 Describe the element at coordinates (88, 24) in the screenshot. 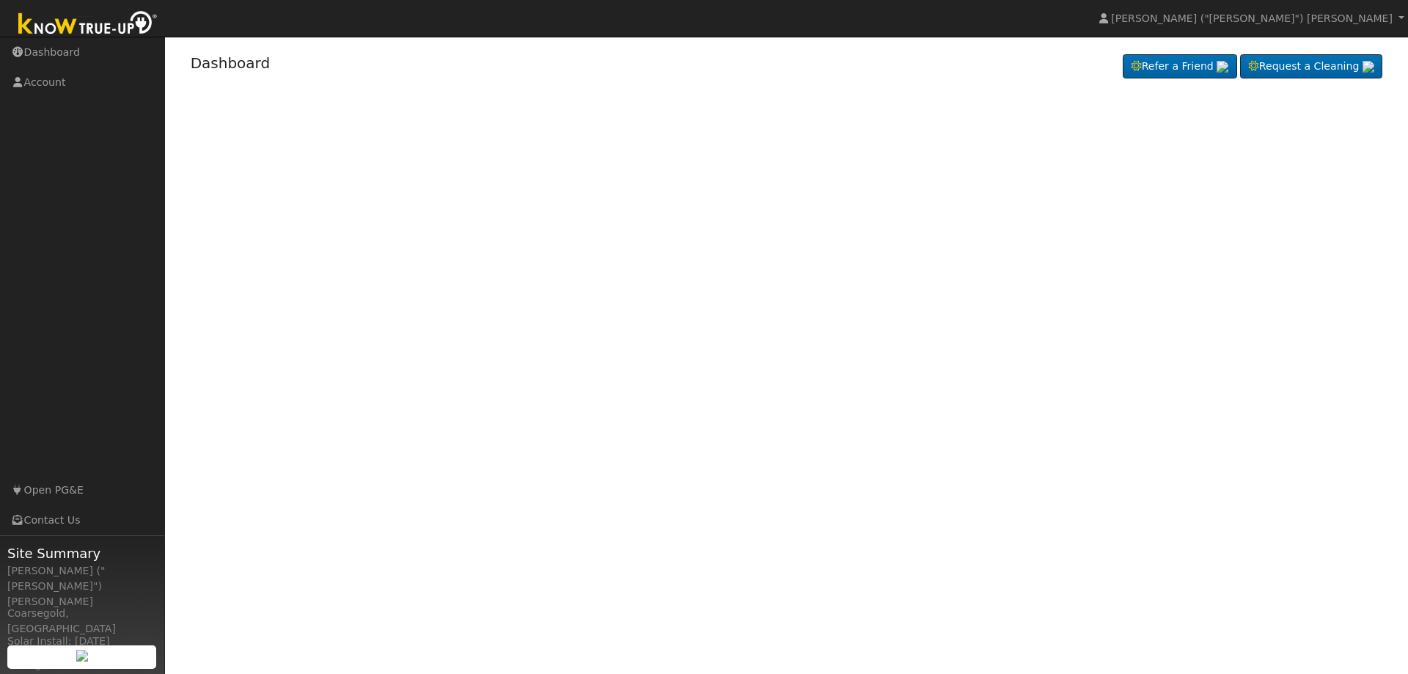

I see `img: Know True-Up` at that location.